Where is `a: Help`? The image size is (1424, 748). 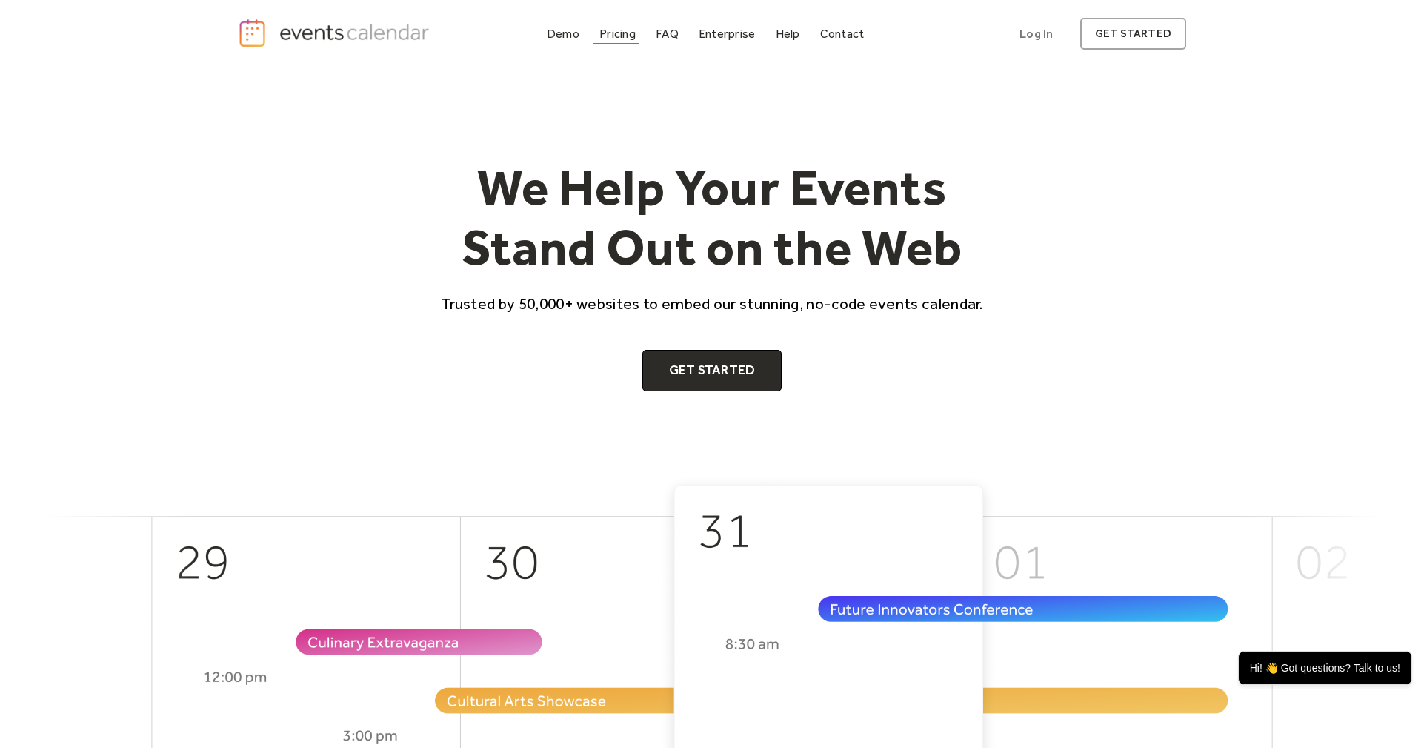 a: Help is located at coordinates (788, 33).